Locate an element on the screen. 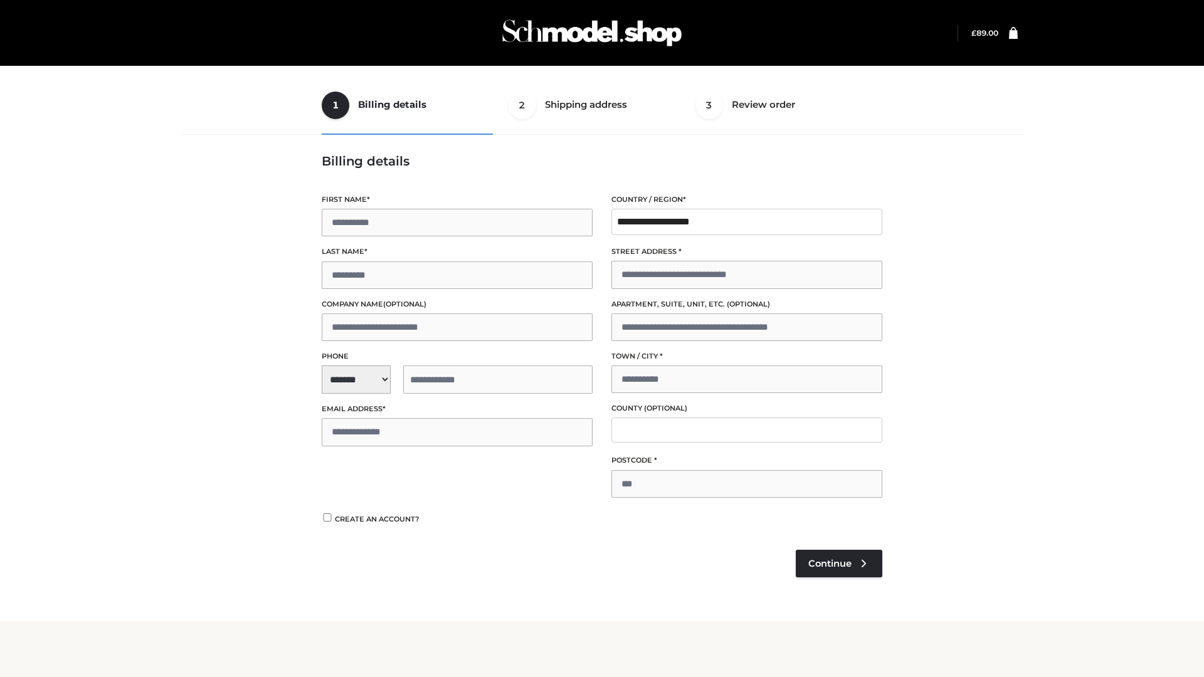  label: Company name is located at coordinates (457, 304).